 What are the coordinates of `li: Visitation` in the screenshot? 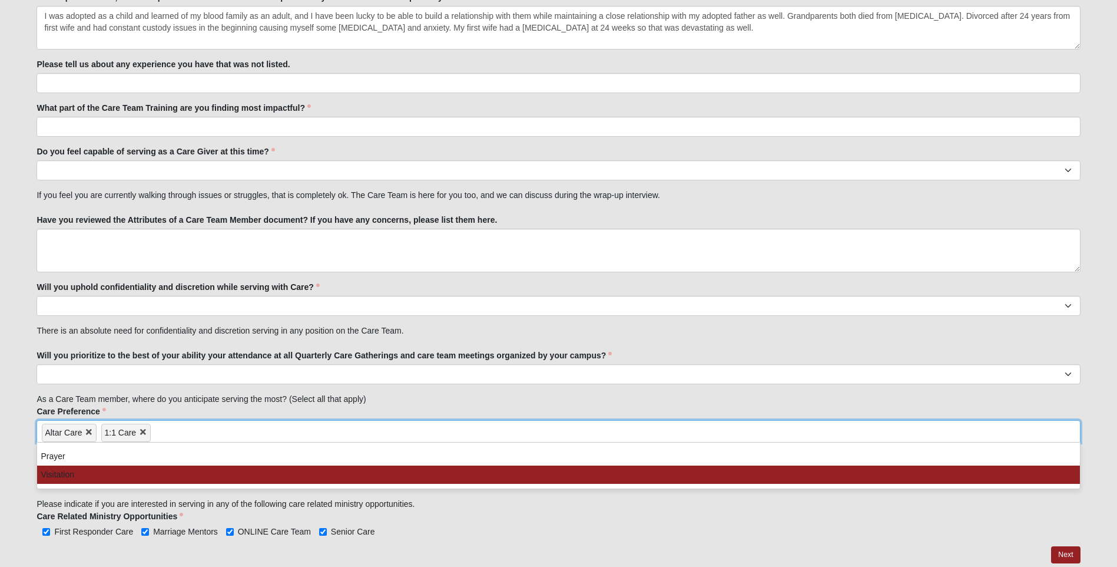 It's located at (558, 474).